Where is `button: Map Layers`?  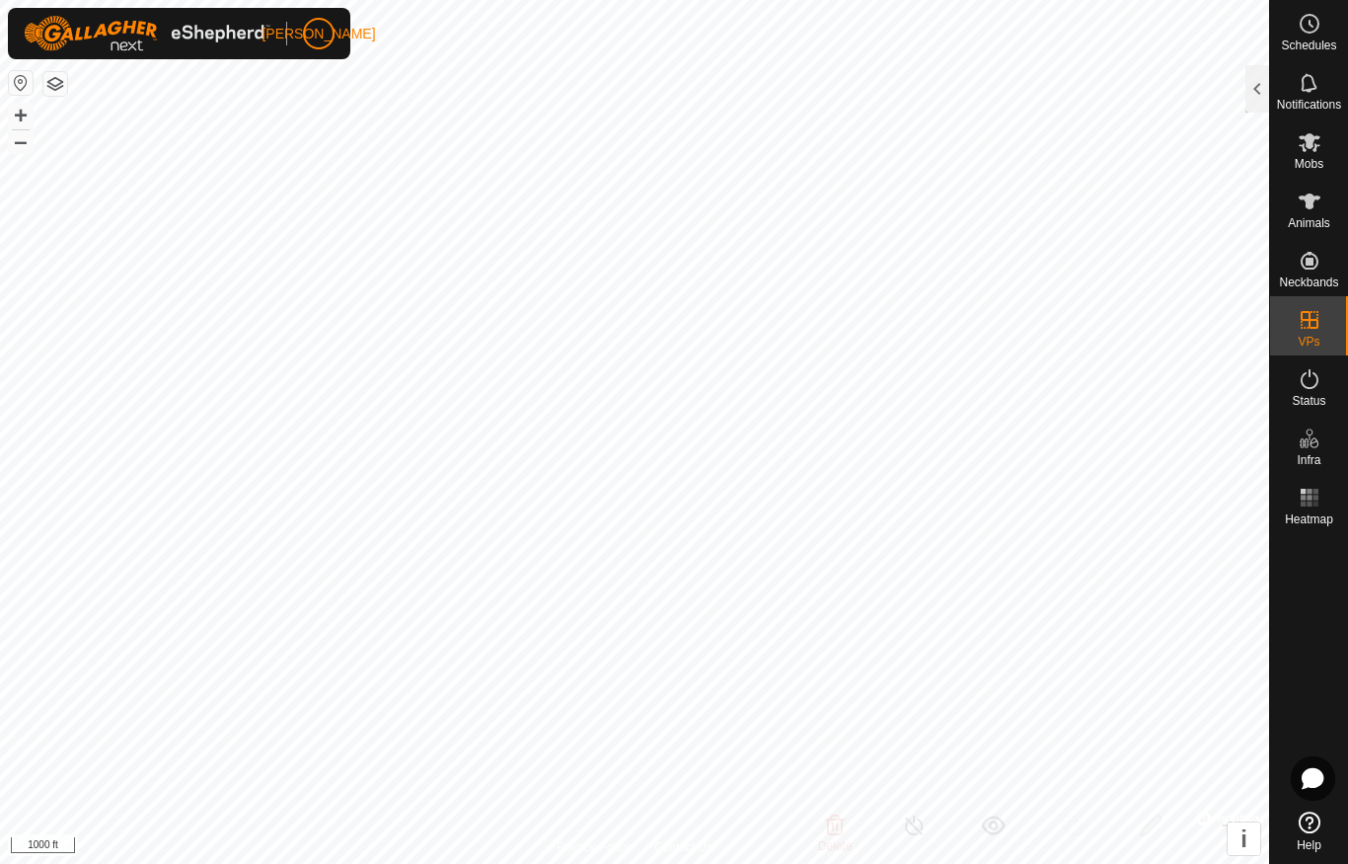
button: Map Layers is located at coordinates (55, 84).